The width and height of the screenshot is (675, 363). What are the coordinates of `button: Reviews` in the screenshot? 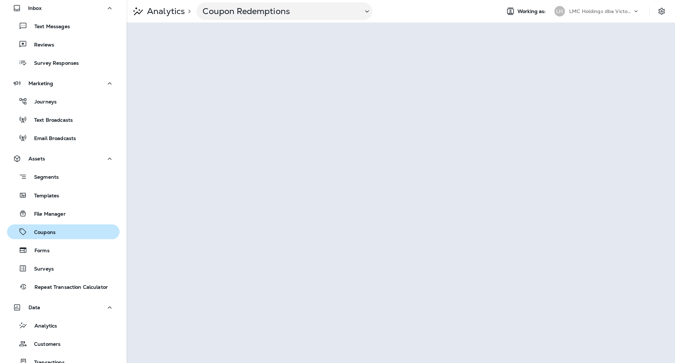 It's located at (63, 44).